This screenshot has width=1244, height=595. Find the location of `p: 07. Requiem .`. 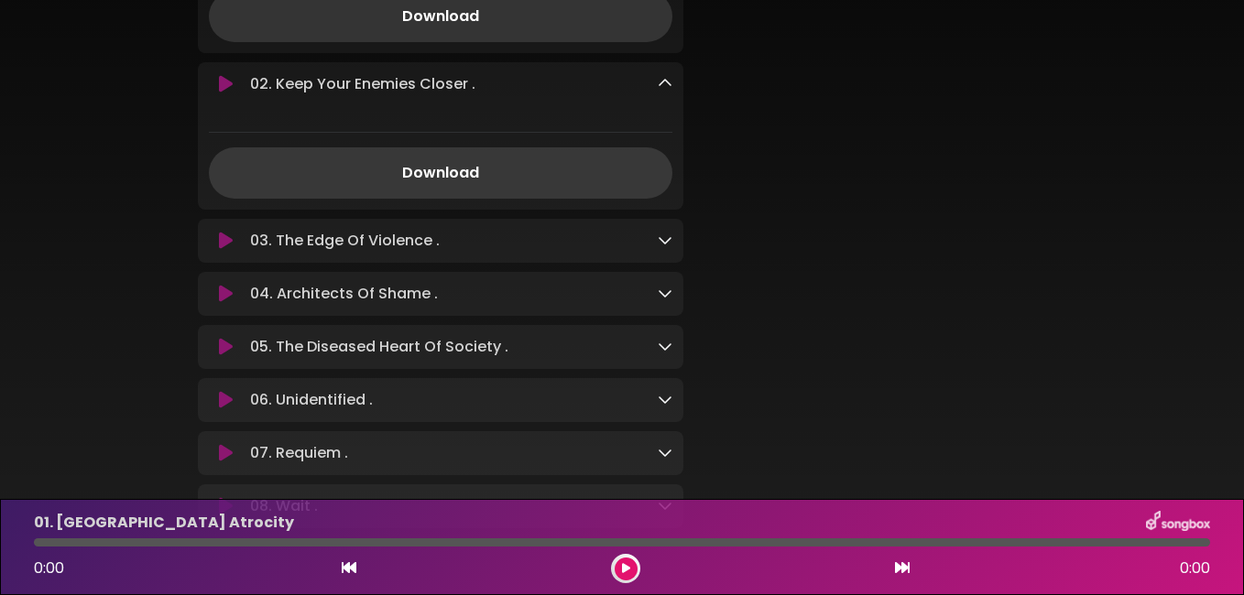

p: 07. Requiem . is located at coordinates (299, 453).